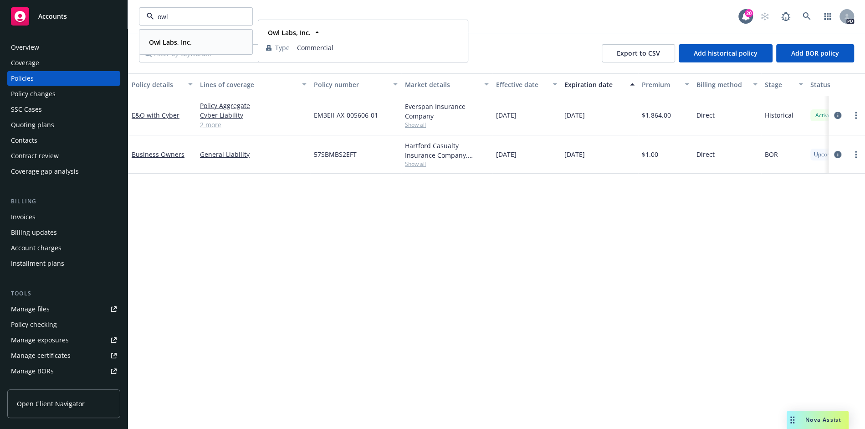  Describe the element at coordinates (45, 171) in the screenshot. I see `div: Coverage gap analysis` at that location.